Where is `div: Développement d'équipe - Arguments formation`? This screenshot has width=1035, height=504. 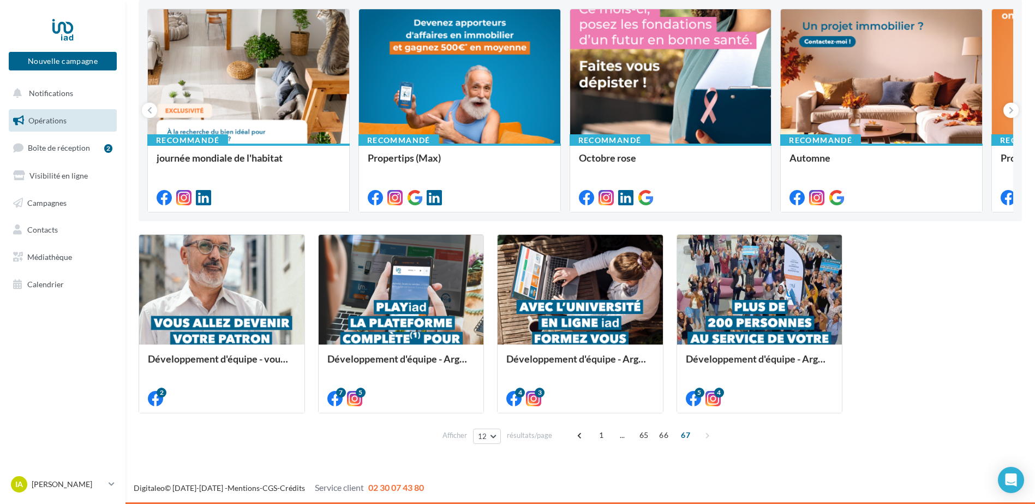
div: Développement d'équipe - Arguments formation is located at coordinates (580, 364).